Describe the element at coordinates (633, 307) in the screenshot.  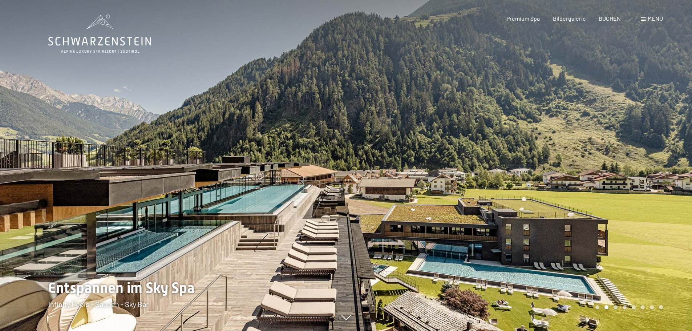
I see `div: Carousel Page 5` at that location.